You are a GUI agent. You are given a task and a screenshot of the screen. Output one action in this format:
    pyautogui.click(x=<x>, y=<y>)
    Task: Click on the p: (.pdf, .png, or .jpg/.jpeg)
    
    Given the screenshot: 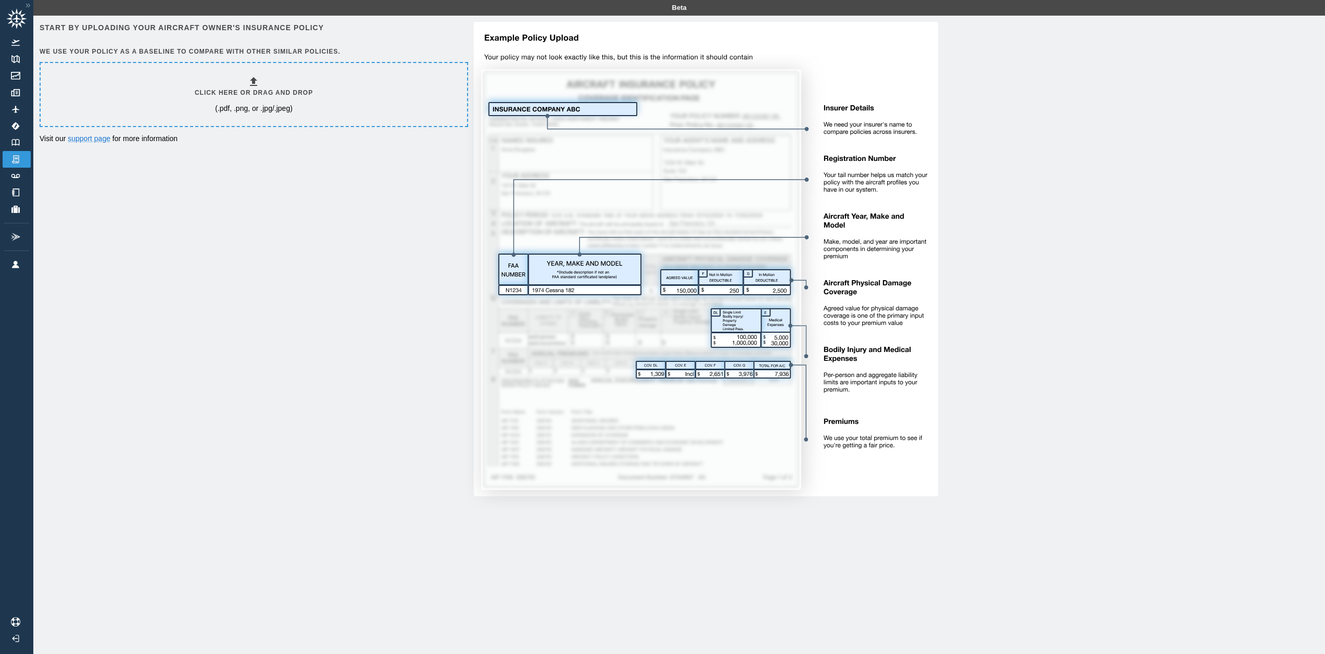 What is the action you would take?
    pyautogui.click(x=253, y=108)
    